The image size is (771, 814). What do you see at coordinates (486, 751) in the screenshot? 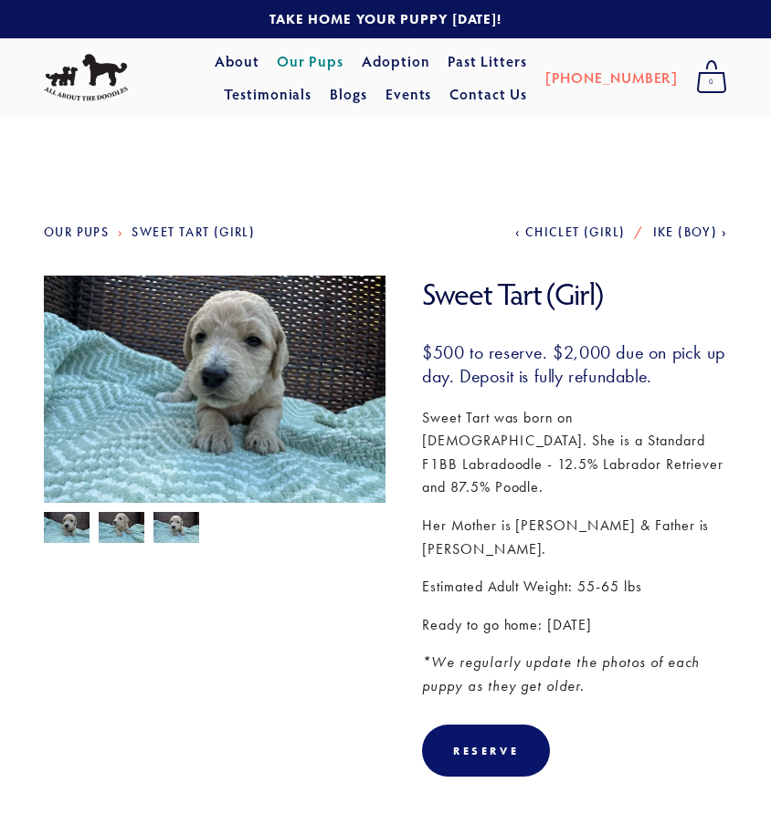
I see `div: Reserve` at bounding box center [486, 751].